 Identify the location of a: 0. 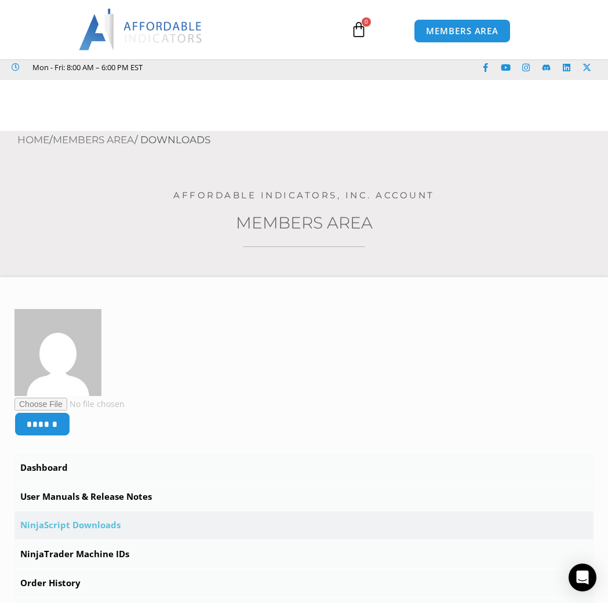
(359, 30).